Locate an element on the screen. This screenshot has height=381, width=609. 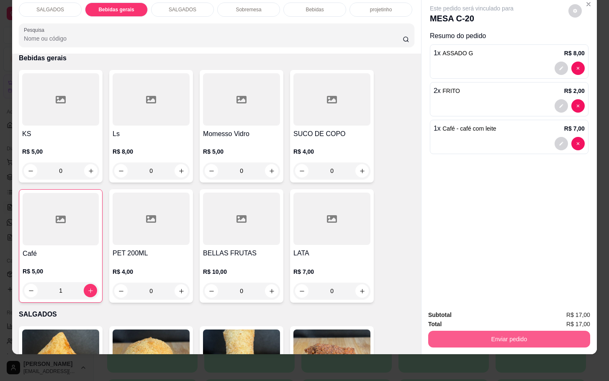
strong: Total is located at coordinates (435, 324).